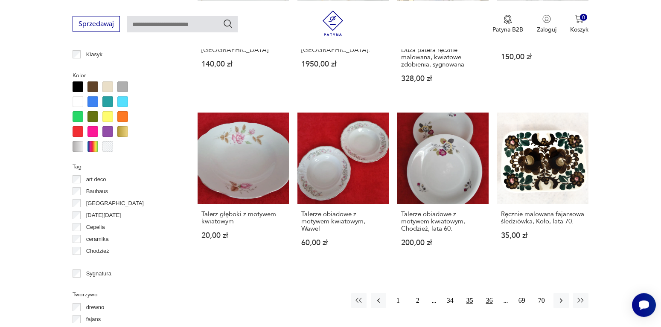  I want to click on p: Tag, so click(125, 167).